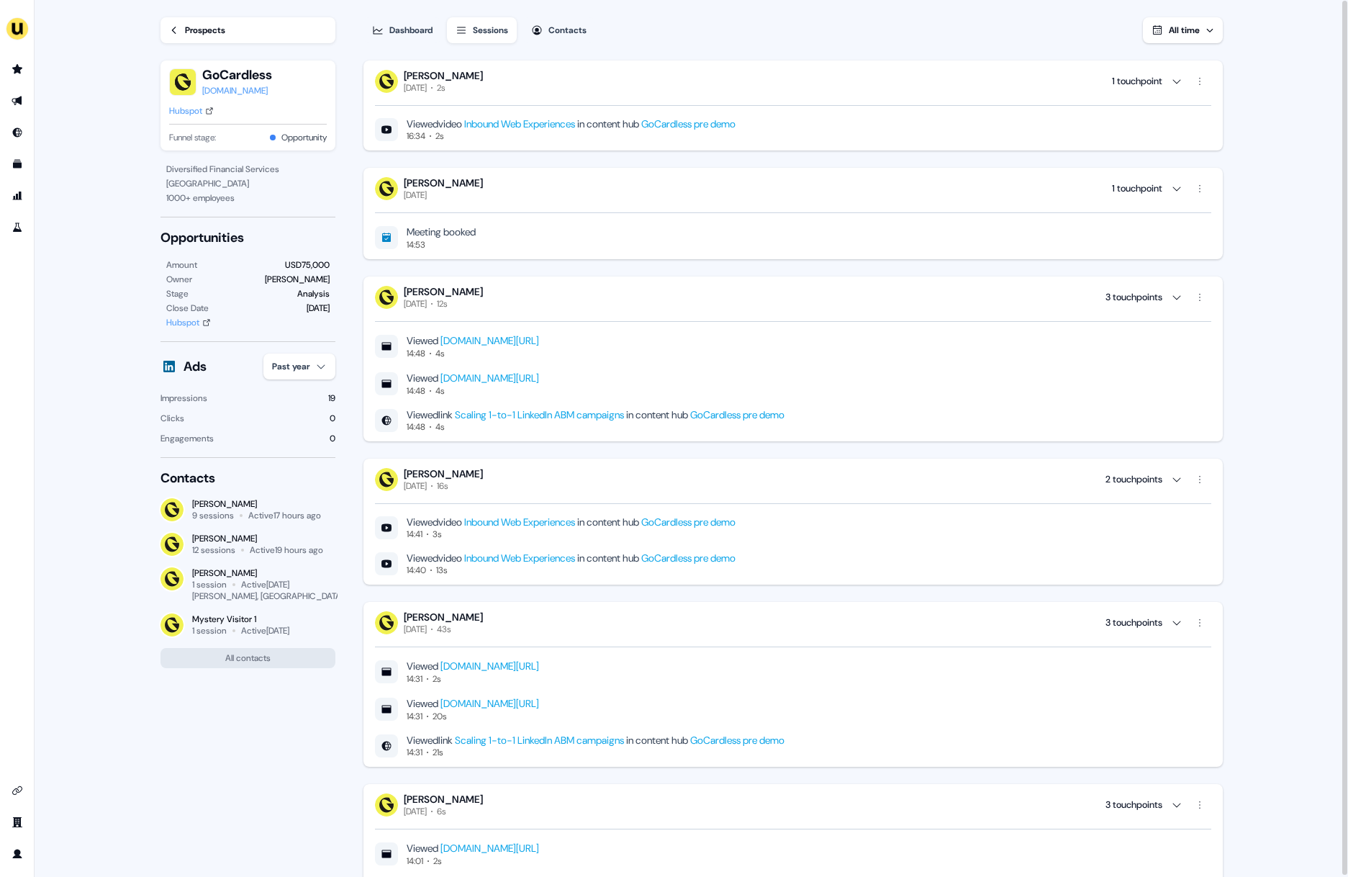 The image size is (1348, 877). I want to click on a: Go to templates, so click(17, 164).